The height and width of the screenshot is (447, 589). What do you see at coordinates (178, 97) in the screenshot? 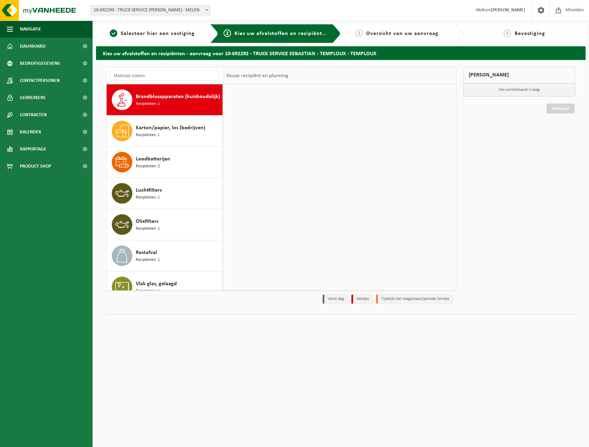
I see `span: Brandblusapparaten (huishoudelijk)` at bounding box center [178, 97].